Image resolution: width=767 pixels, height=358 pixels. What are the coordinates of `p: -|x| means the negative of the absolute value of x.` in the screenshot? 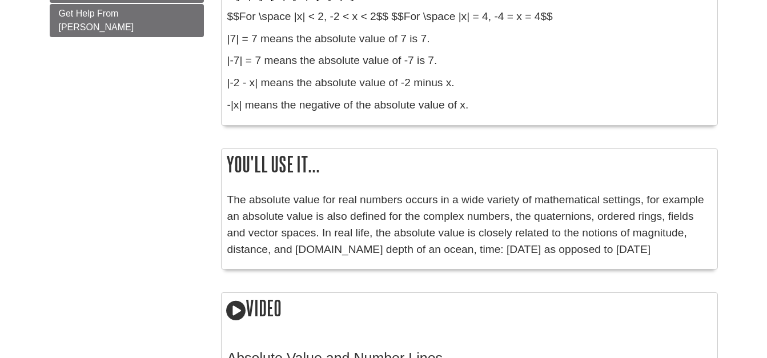 It's located at (469, 105).